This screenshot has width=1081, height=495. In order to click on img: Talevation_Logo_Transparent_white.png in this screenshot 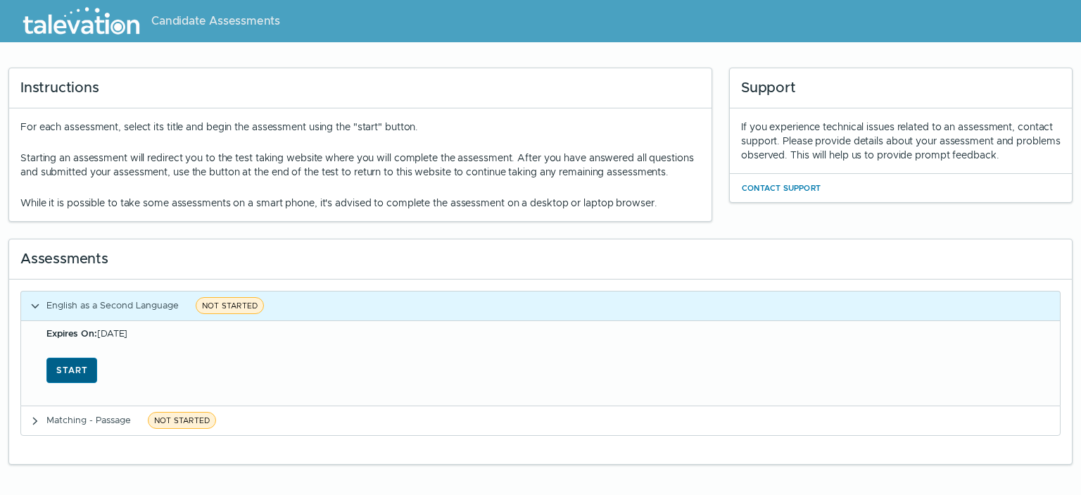, I will do `click(81, 21)`.